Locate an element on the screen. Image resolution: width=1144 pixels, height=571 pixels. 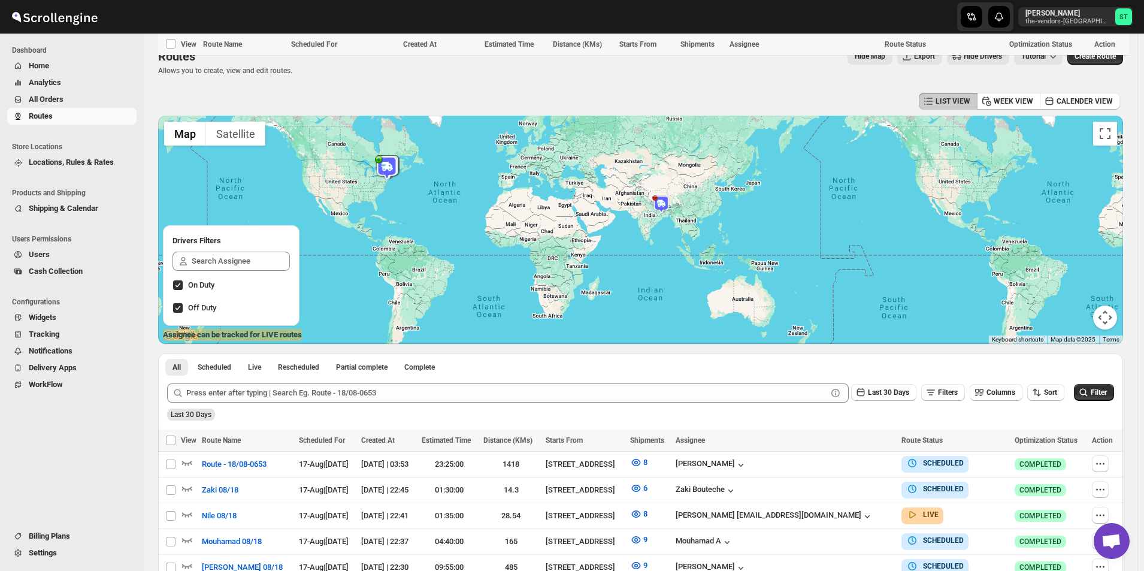
span: Assignee is located at coordinates (690, 440).